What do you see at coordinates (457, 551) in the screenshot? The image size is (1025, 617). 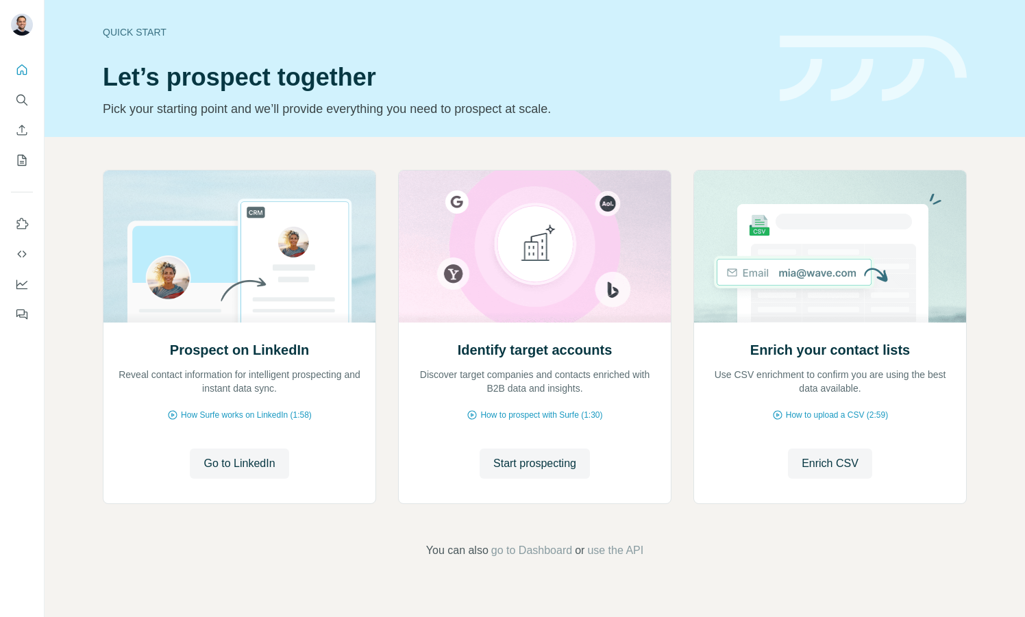 I see `span: You can also` at bounding box center [457, 551].